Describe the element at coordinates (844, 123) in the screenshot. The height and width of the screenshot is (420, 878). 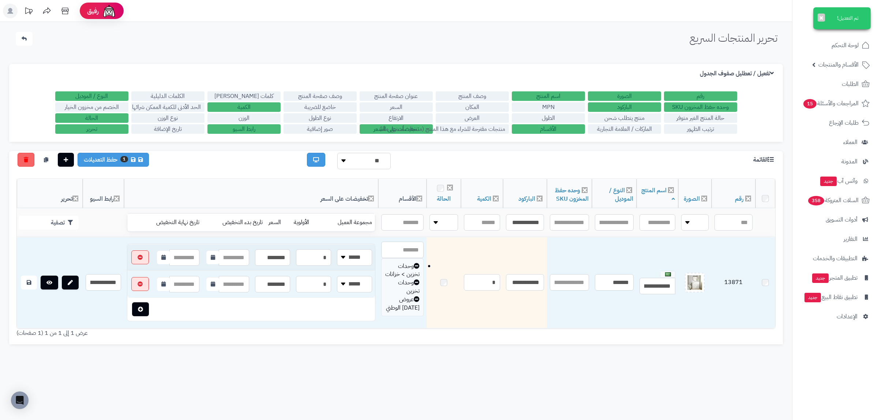
I see `span: طلبات الإرجاع` at that location.